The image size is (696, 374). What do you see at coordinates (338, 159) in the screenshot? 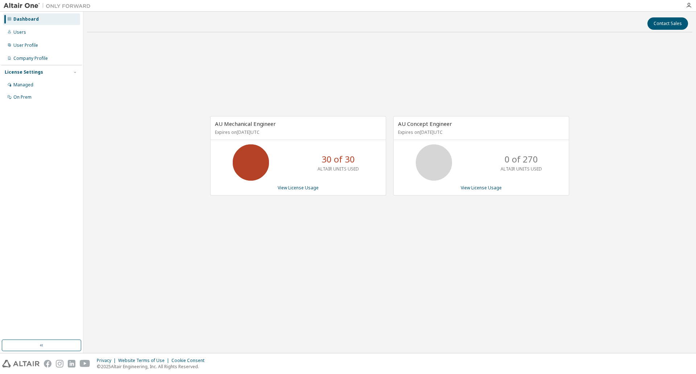
I see `p: 30 of 30` at bounding box center [338, 159].